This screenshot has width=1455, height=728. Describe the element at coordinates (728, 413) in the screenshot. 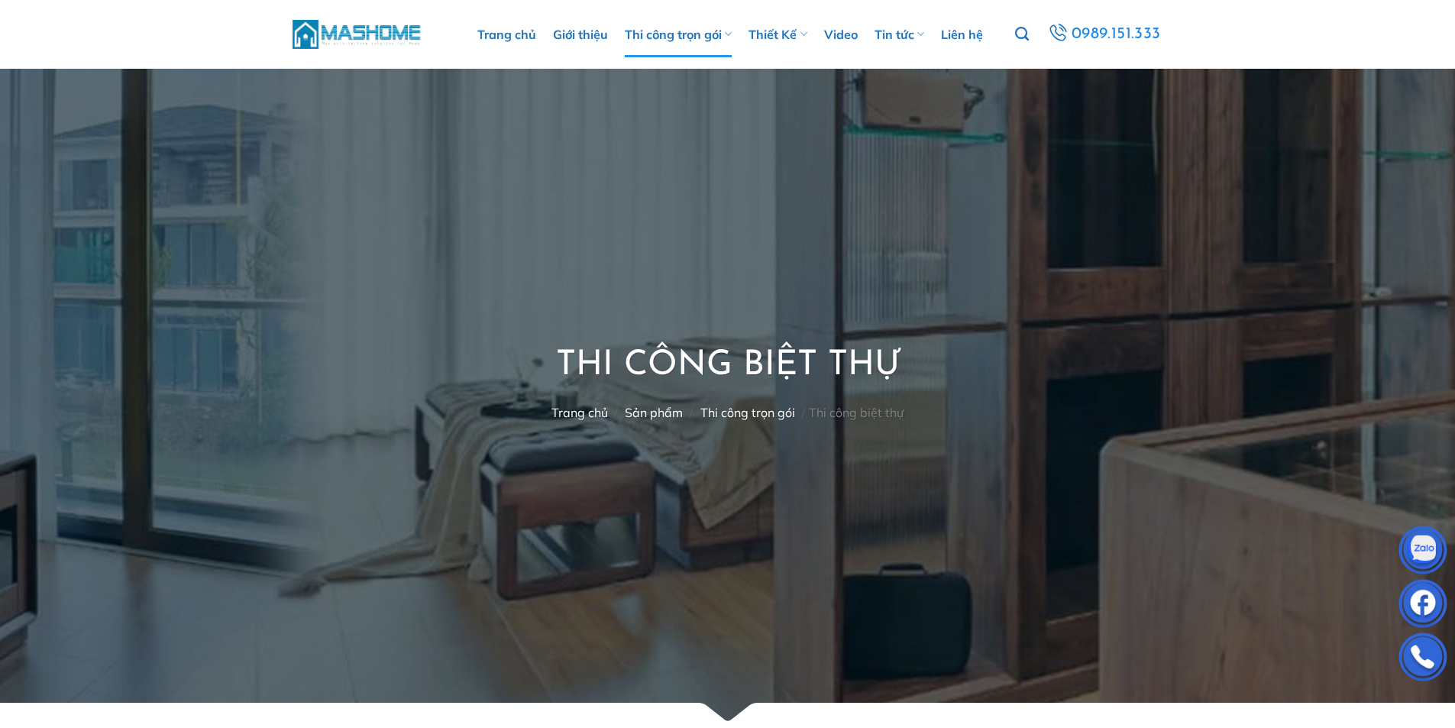

I see `nav: Thi công biệt thự` at that location.